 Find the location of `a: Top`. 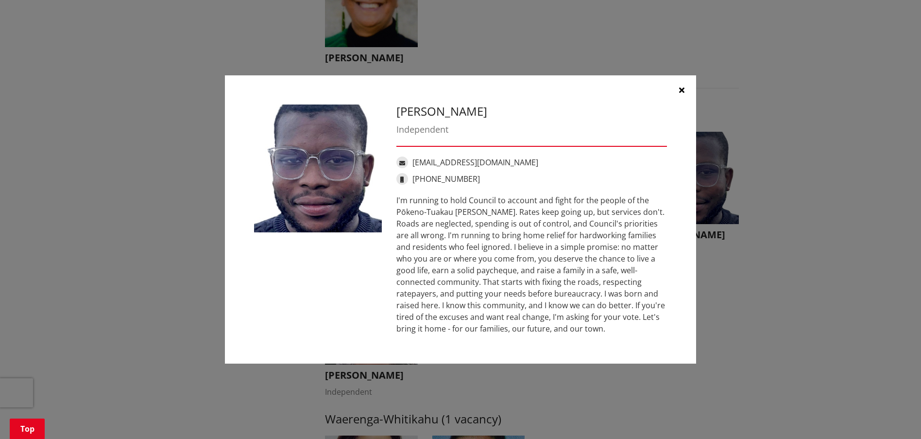

a: Top is located at coordinates (27, 428).